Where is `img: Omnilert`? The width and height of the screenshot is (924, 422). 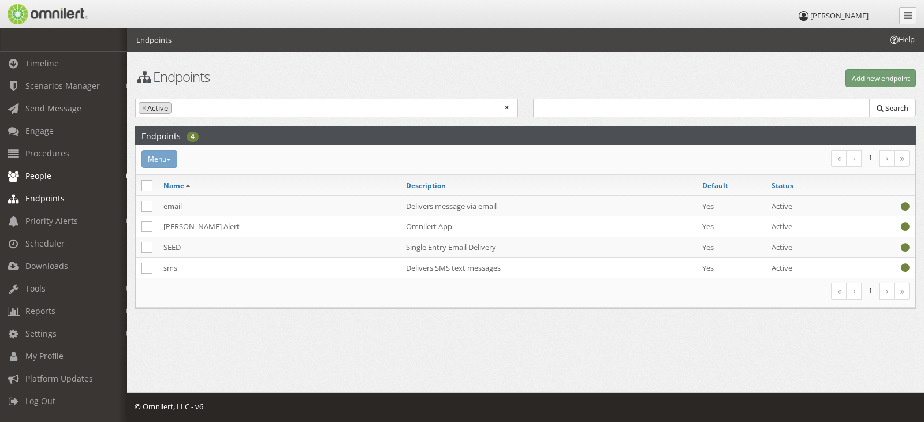
img: Omnilert is located at coordinates (47, 14).